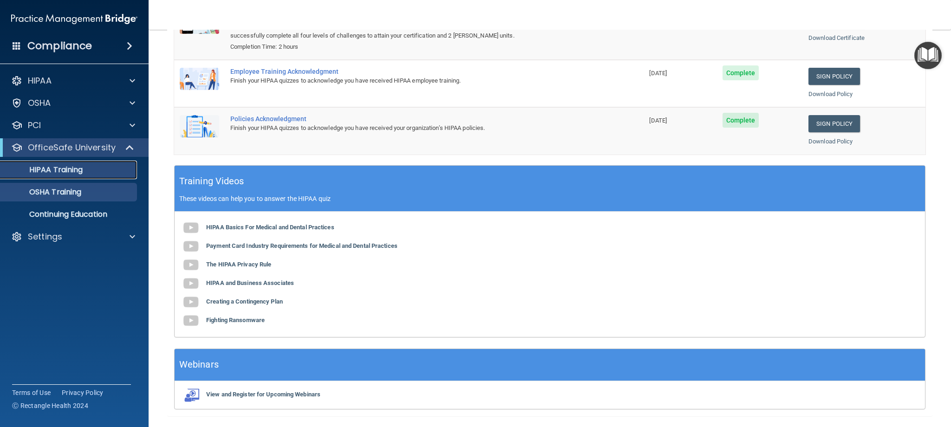  I want to click on div: Finish your HIPAA quizzes to acknowledge you have received HIPAA employee training., so click(414, 81).